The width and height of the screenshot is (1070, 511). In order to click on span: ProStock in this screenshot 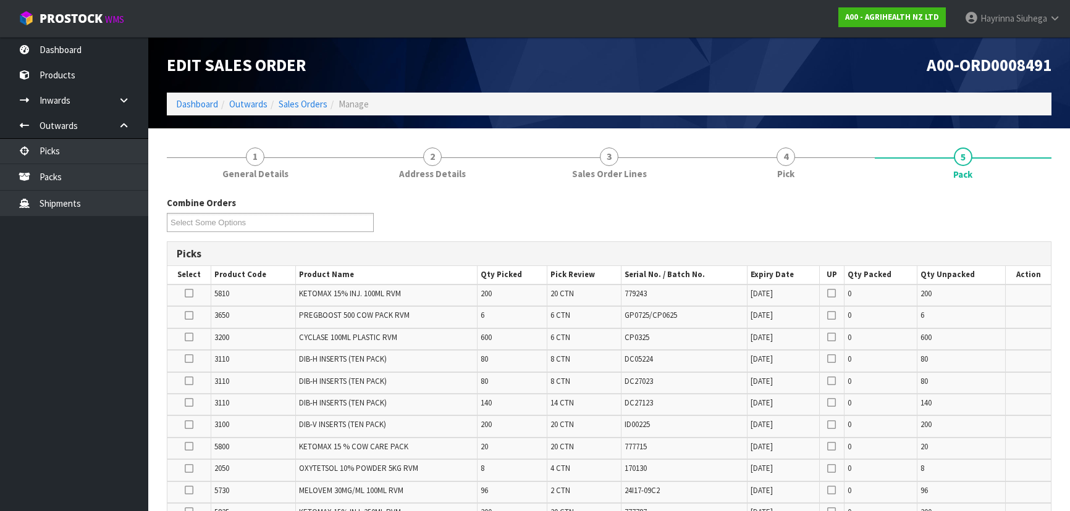, I will do `click(71, 19)`.